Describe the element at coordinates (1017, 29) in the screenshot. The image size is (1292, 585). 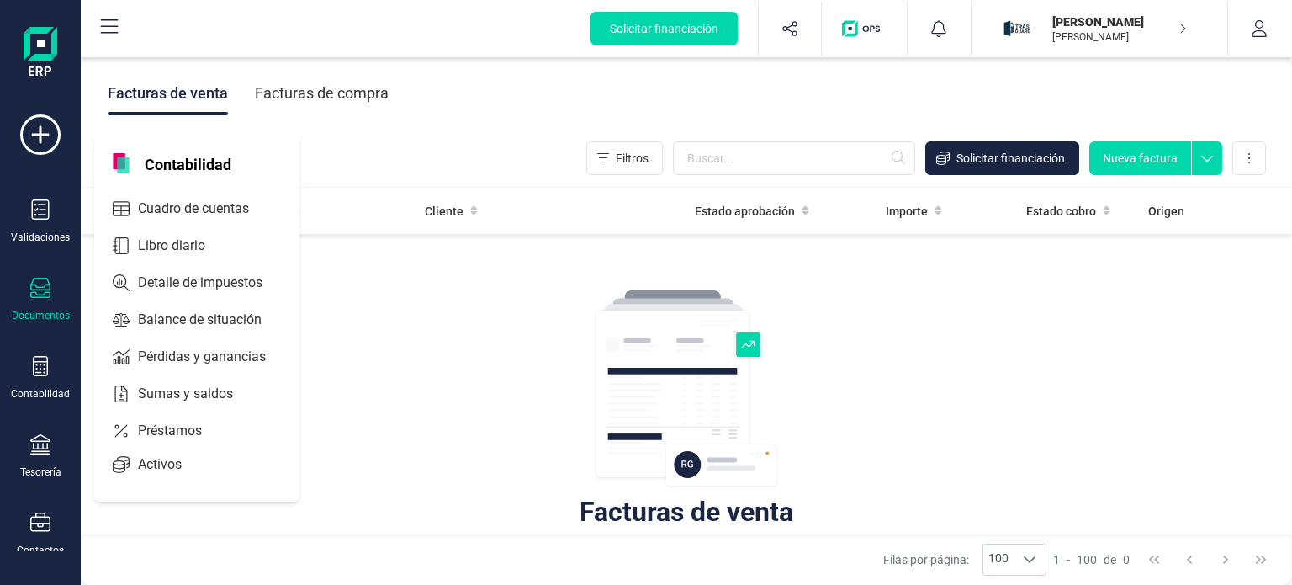
I see `img: AL` at that location.